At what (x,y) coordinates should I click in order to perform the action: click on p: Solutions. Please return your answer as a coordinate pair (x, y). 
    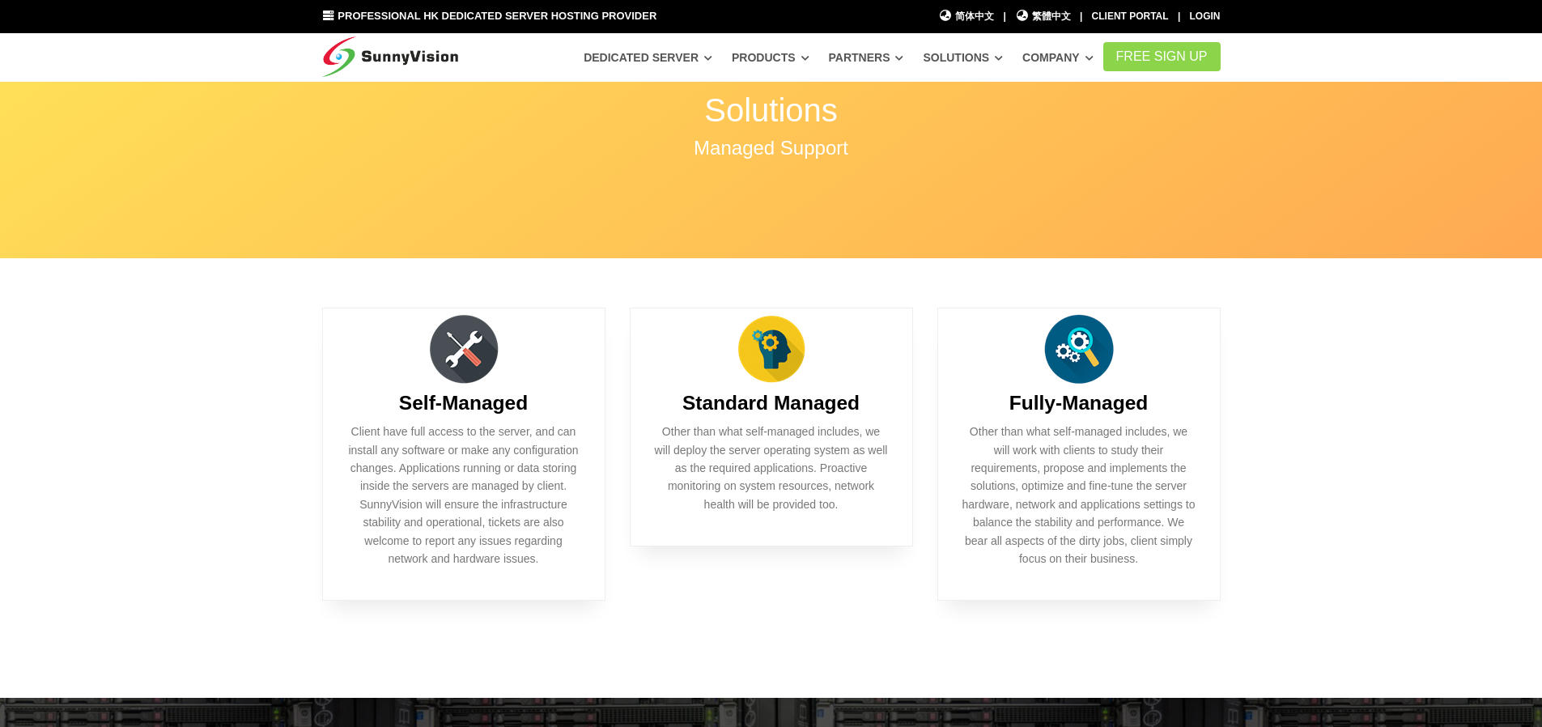
    Looking at the image, I should click on (771, 110).